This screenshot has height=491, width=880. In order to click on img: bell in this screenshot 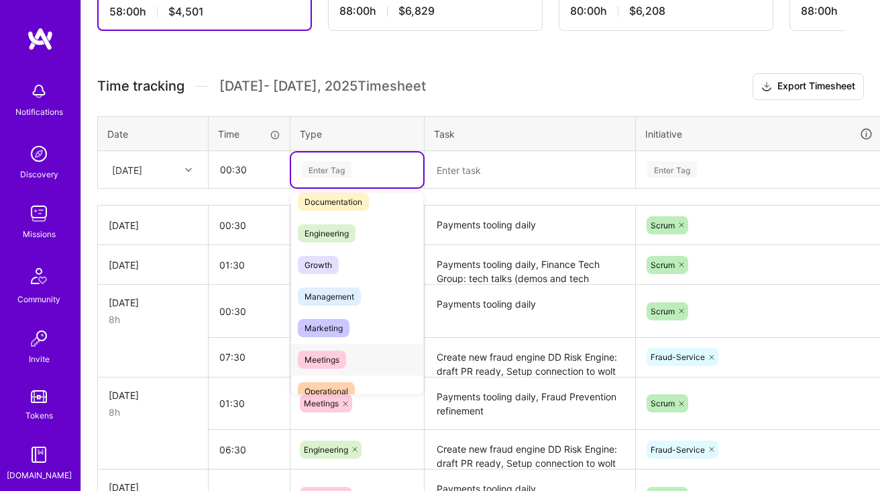, I will do `click(39, 91)`.